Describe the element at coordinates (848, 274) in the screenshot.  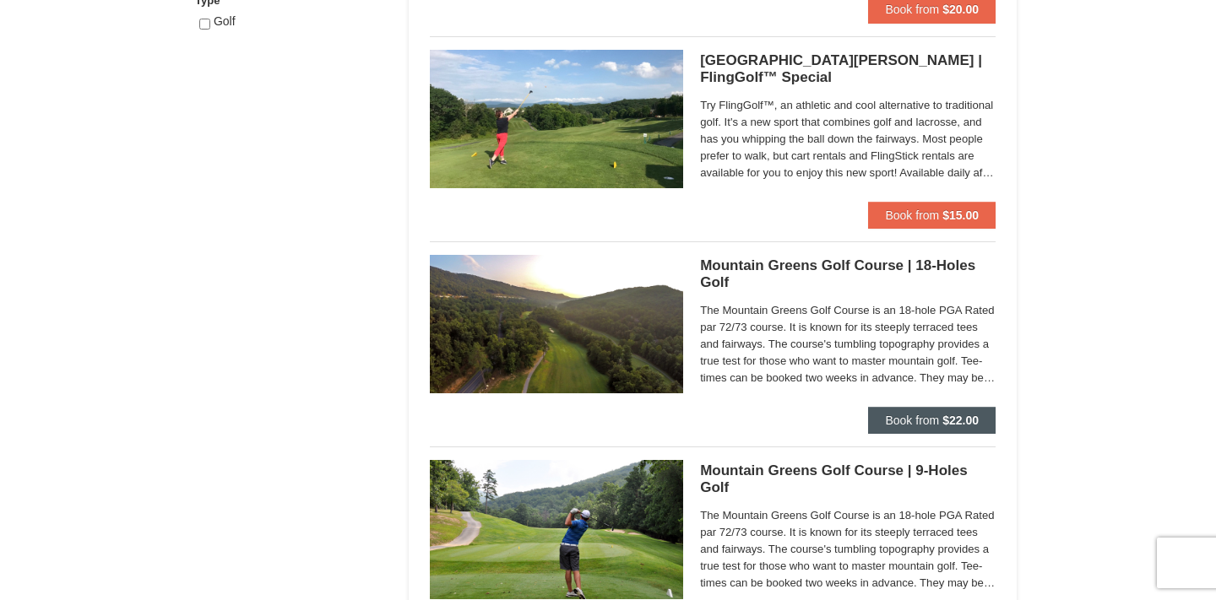
I see `h5: Mountain Greens Golf Course | 18-Holes Golf` at that location.